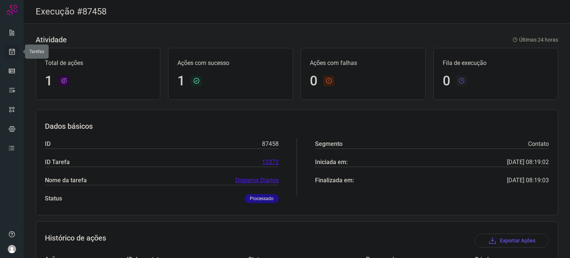 The width and height of the screenshot is (570, 258). I want to click on button: Exportar Ações, so click(512, 240).